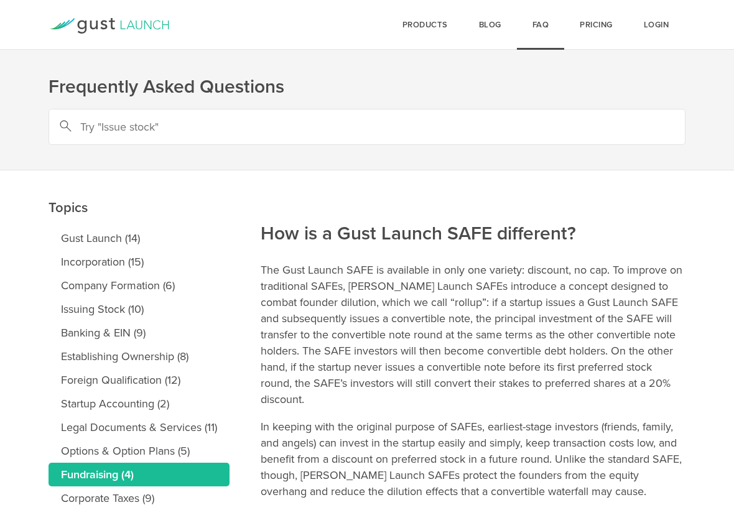  What do you see at coordinates (139, 427) in the screenshot?
I see `a: Legal Documents & Services (11)` at bounding box center [139, 427].